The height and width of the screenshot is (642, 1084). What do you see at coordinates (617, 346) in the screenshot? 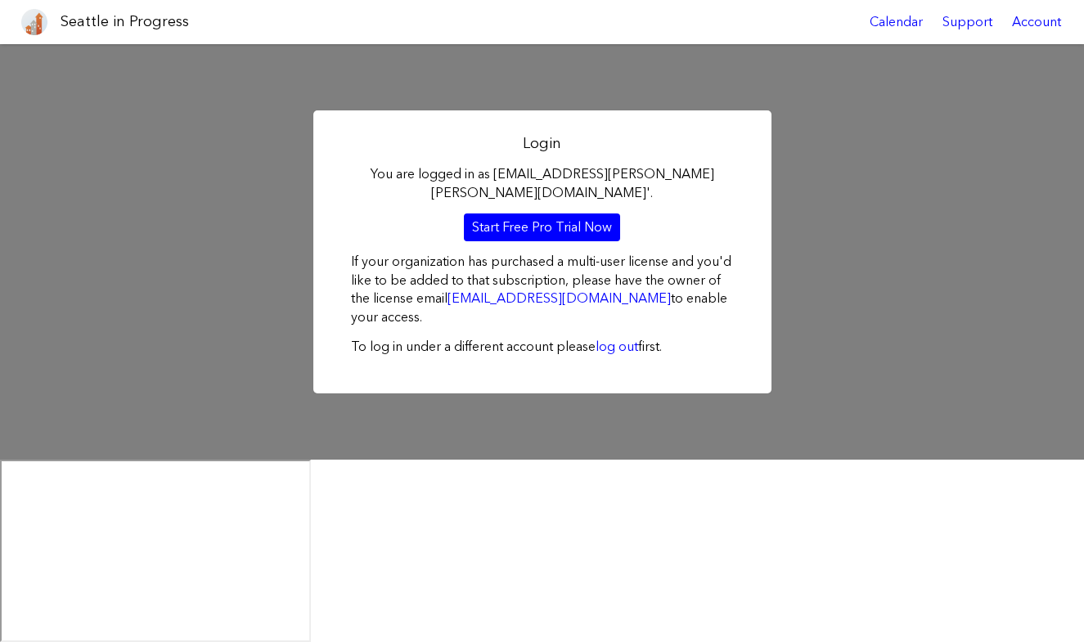
I see `a: log out` at bounding box center [617, 346].